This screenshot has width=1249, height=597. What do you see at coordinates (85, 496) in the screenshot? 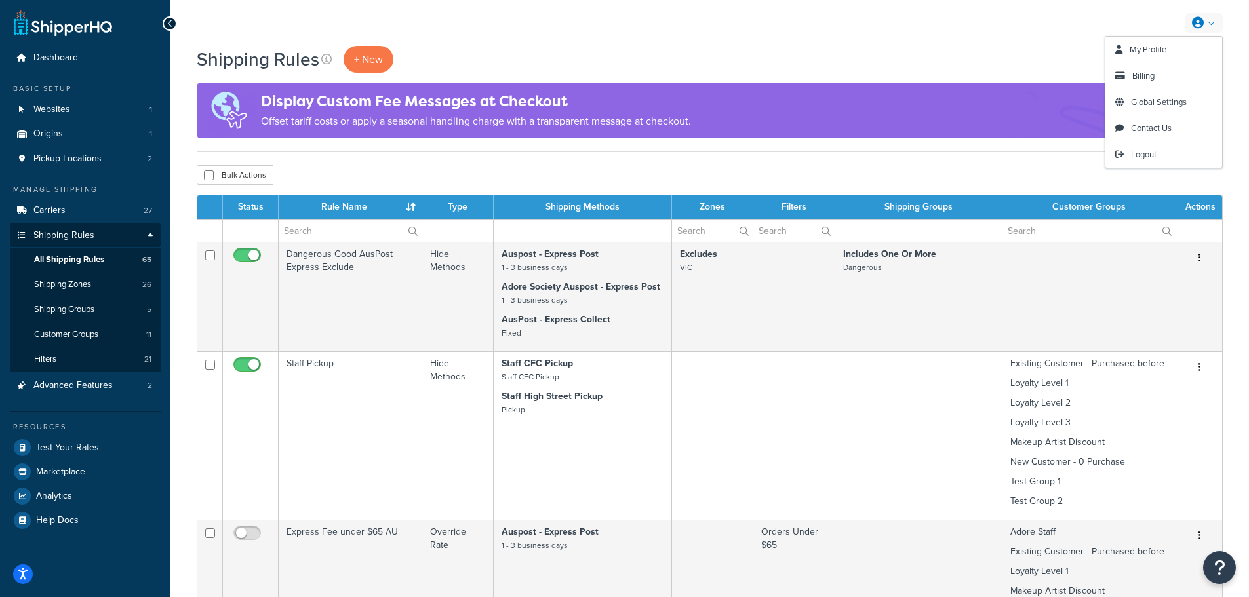
I see `li: Analytics` at bounding box center [85, 496].